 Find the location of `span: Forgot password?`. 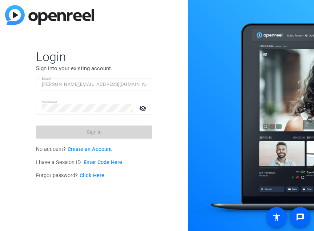

span: Forgot password? is located at coordinates (70, 175).